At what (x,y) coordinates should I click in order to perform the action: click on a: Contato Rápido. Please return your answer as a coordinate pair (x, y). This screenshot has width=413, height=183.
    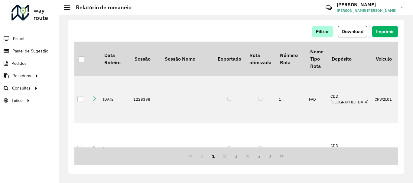
    Looking at the image, I should click on (329, 8).